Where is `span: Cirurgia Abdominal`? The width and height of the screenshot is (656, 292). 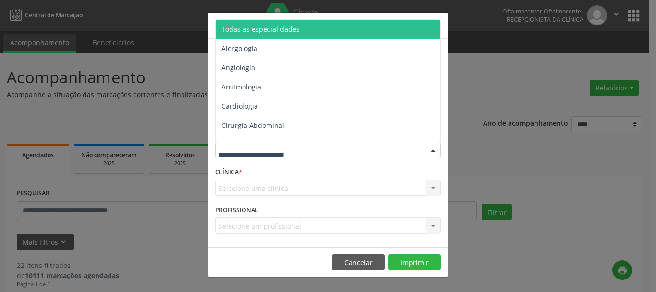 span: Cirurgia Abdominal is located at coordinates (253, 125).